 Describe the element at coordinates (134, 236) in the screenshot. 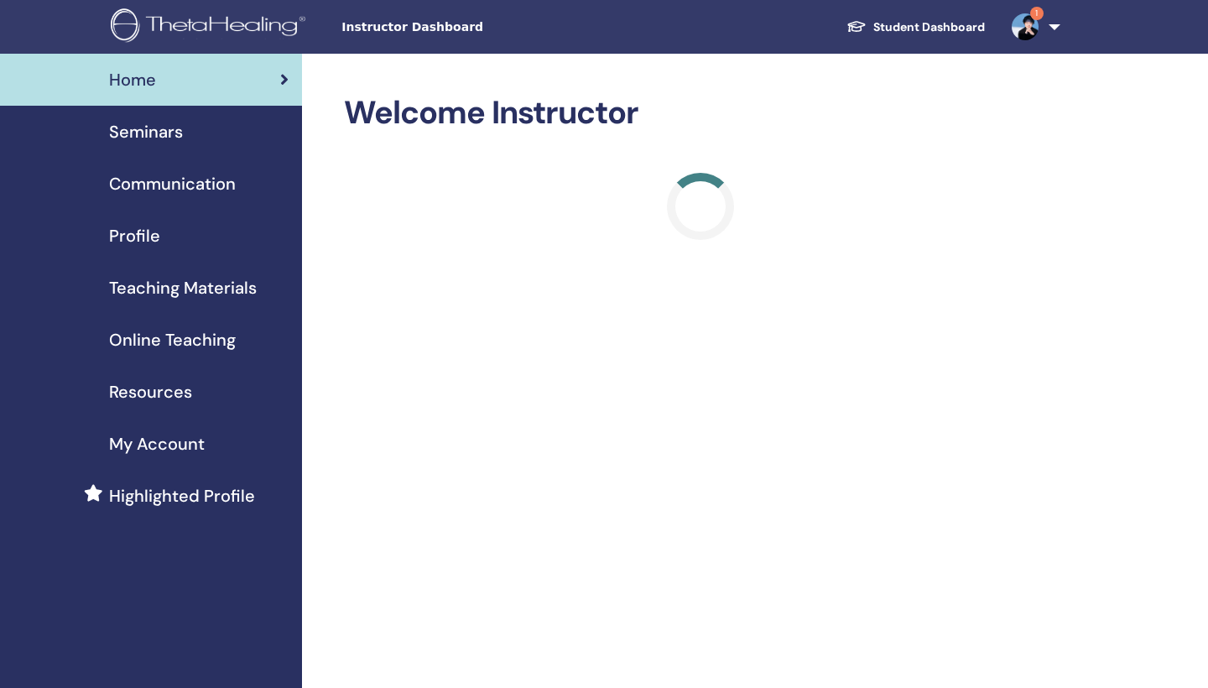

I see `span: Profile` at that location.